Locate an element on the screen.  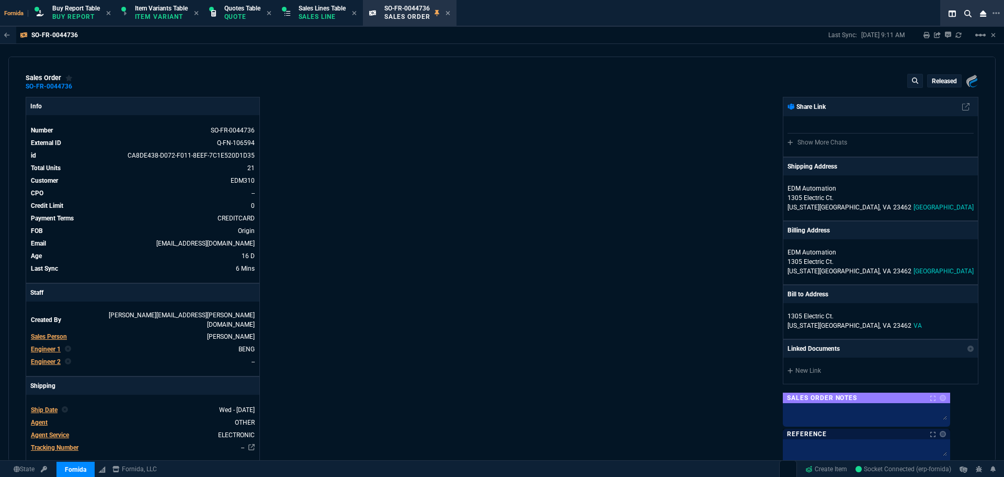
tr: See Marketplace Order is located at coordinates (143, 155).